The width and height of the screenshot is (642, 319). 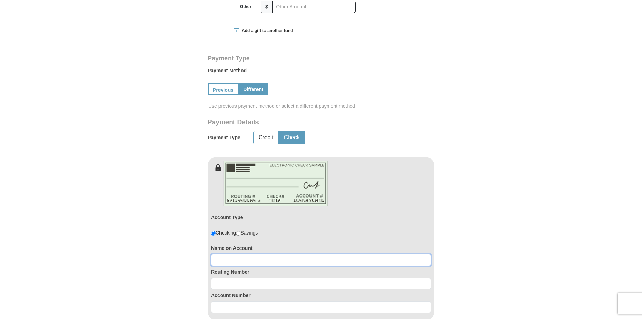 What do you see at coordinates (227, 217) in the screenshot?
I see `label: Account Type` at bounding box center [227, 217].